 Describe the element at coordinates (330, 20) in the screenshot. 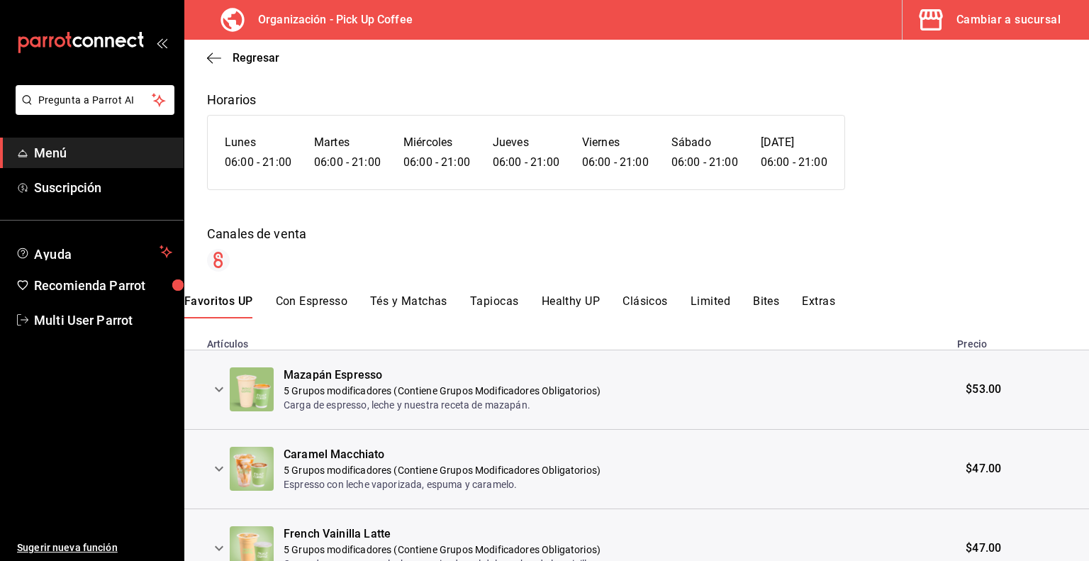

I see `h3: Organización - Pick Up Coffee` at that location.